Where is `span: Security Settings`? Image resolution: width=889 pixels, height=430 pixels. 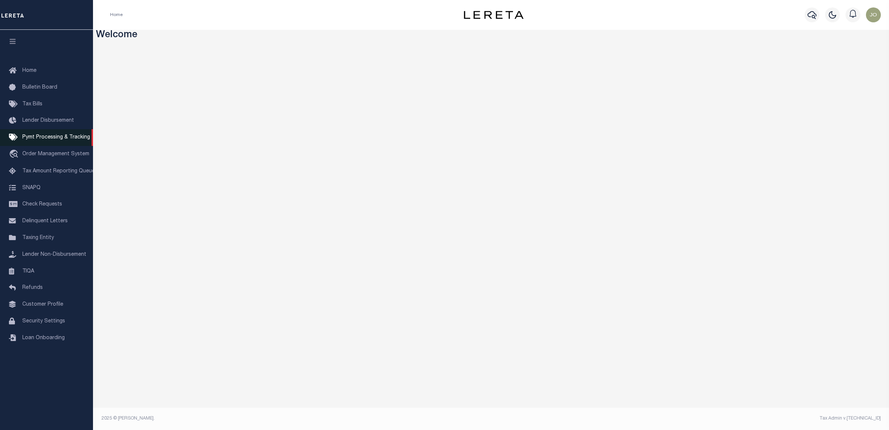
span: Security Settings is located at coordinates (44, 321).